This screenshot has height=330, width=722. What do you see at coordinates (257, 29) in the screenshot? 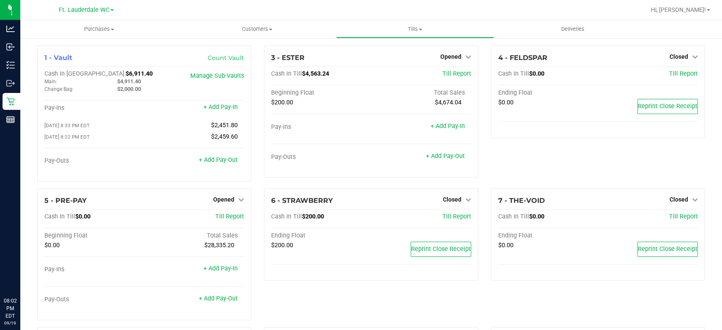
I see `span: Customers` at bounding box center [257, 29].